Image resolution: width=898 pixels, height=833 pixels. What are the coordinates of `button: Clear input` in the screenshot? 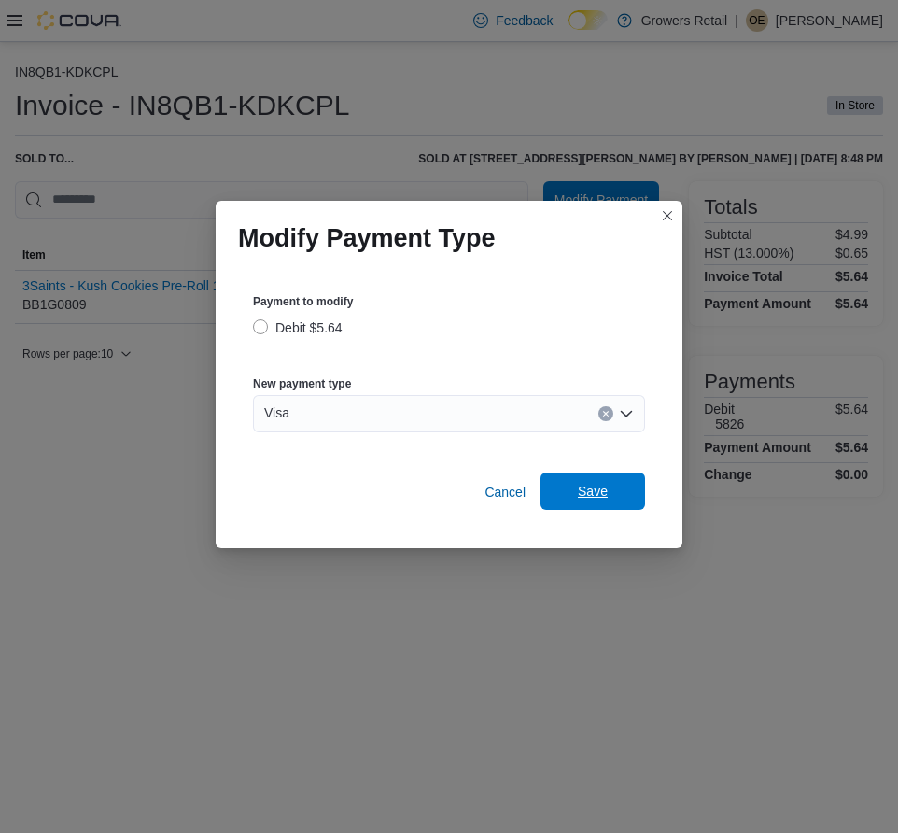 It's located at (606, 414).